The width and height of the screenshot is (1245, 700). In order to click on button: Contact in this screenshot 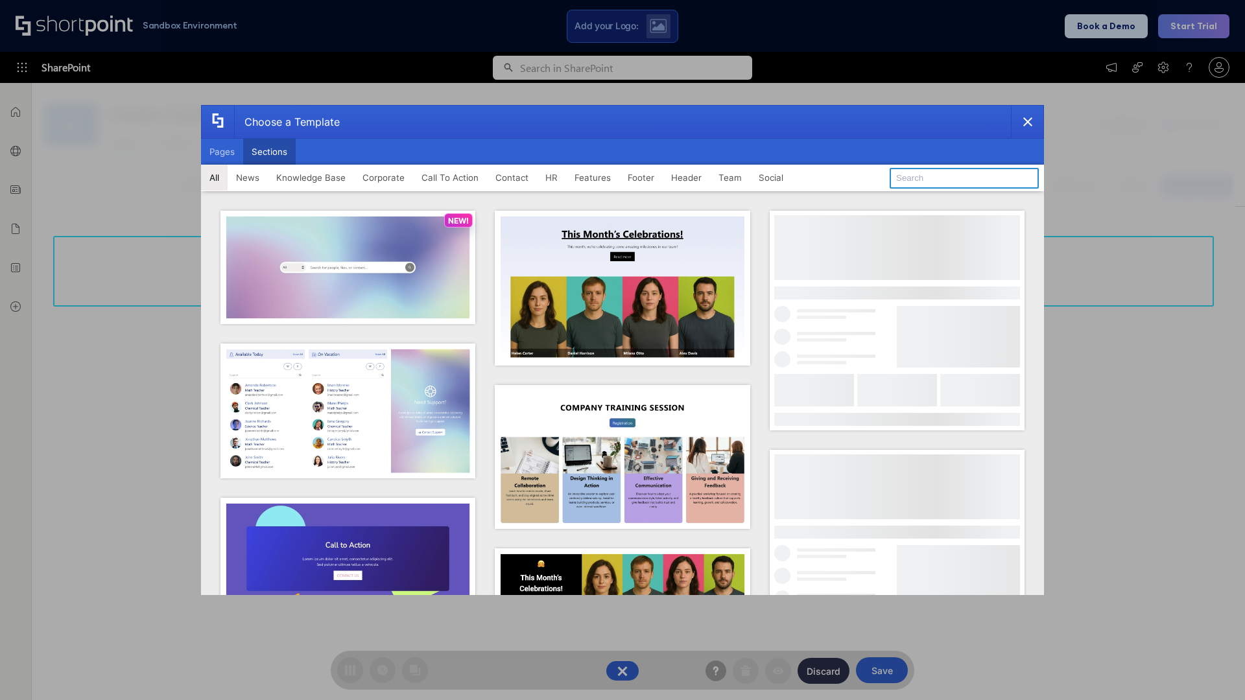, I will do `click(512, 178)`.